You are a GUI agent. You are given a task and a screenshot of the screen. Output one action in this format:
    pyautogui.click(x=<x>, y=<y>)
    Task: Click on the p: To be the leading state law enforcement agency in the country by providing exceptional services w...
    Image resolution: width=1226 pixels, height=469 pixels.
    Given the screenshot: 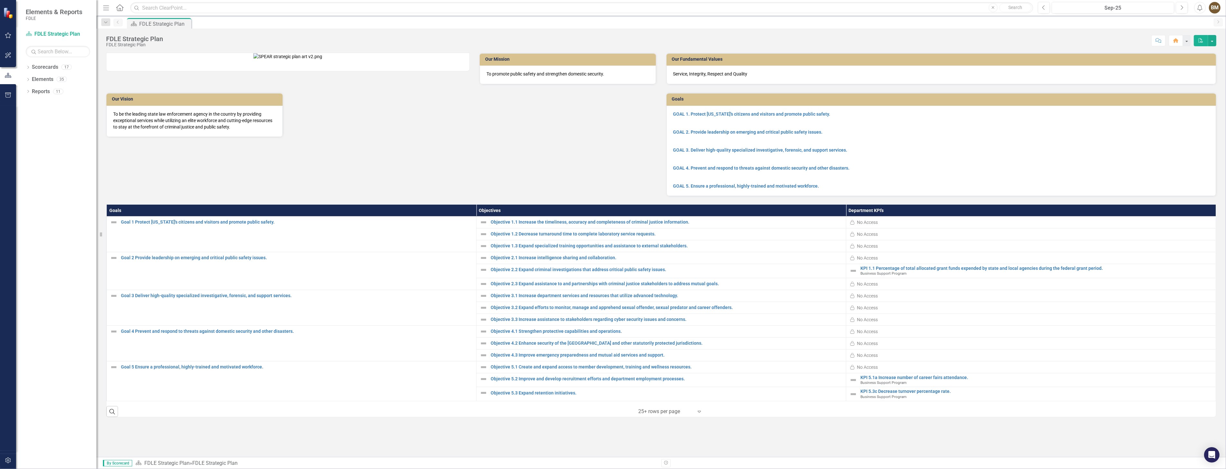 What is the action you would take?
    pyautogui.click(x=195, y=121)
    